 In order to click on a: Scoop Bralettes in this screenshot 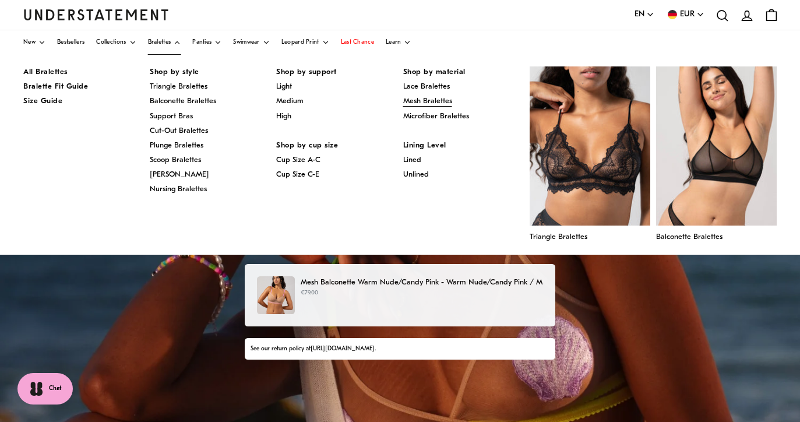, I will do `click(175, 160)`.